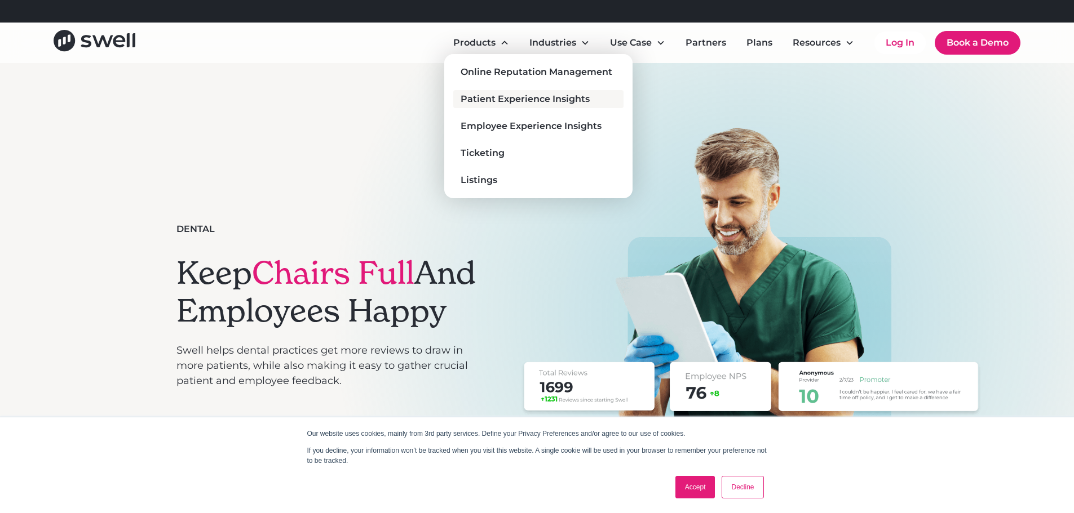 The height and width of the screenshot is (513, 1074). I want to click on div: Employee Experience Insights, so click(531, 126).